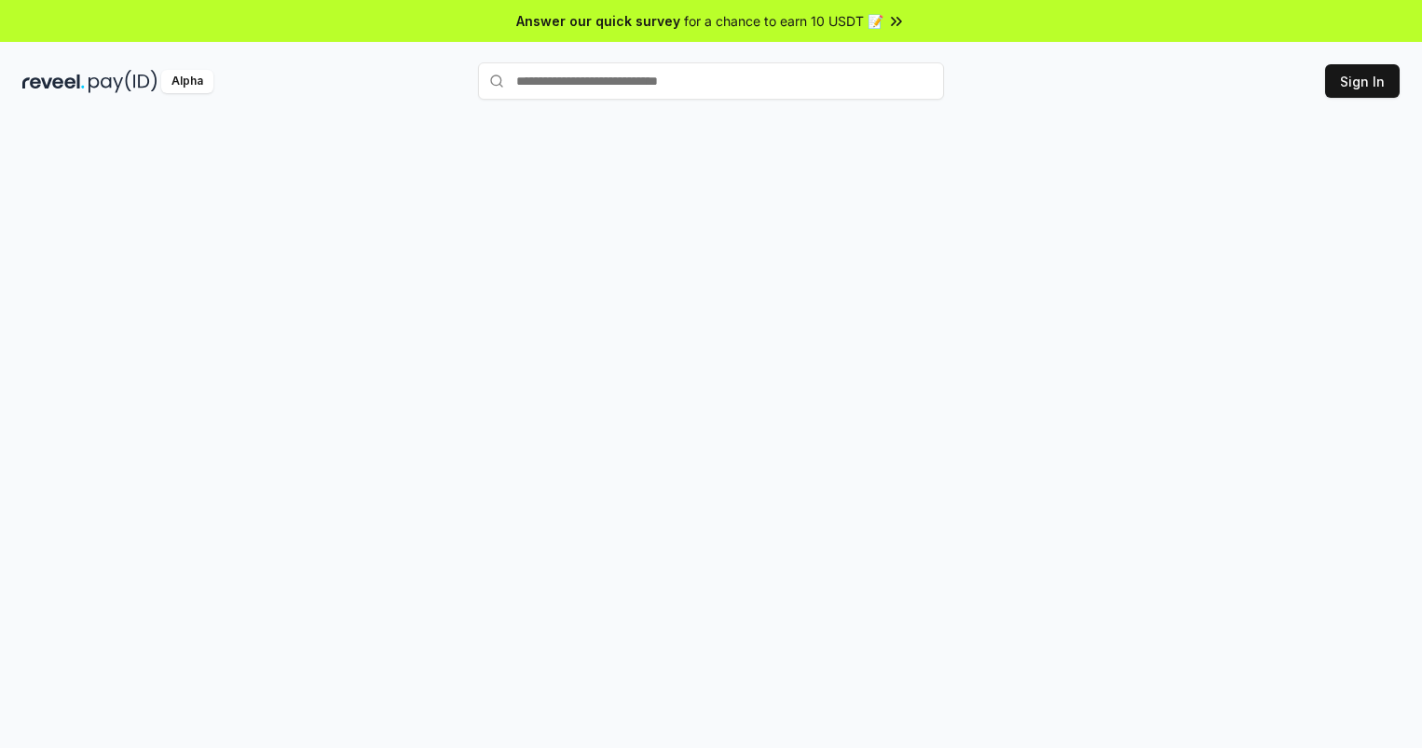 The height and width of the screenshot is (748, 1422). Describe the element at coordinates (53, 81) in the screenshot. I see `img: reveel_dark` at that location.